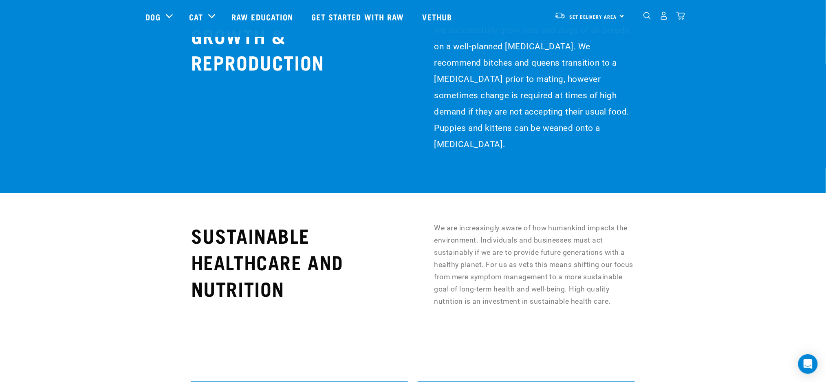  I want to click on div: Open Intercom Messenger, so click(808, 364).